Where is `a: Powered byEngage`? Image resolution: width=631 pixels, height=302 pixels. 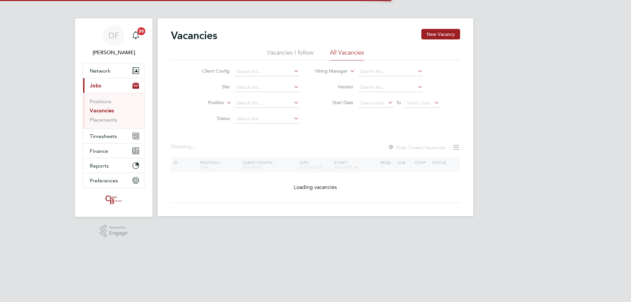
a: Powered byEngage is located at coordinates (114, 231).